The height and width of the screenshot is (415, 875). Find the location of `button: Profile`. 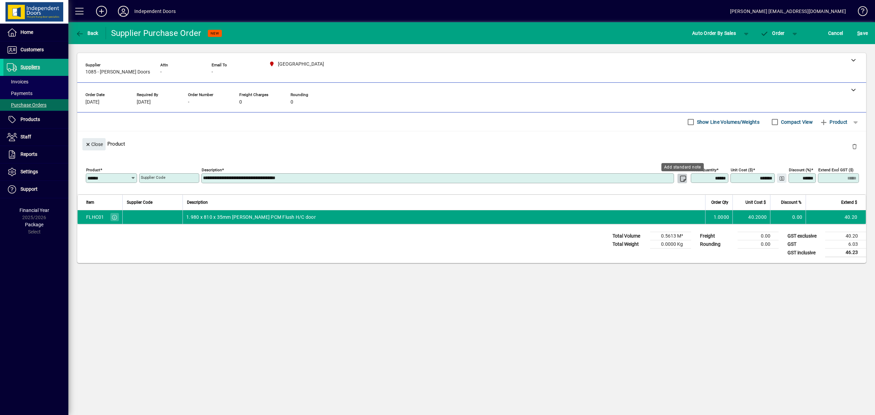

button: Profile is located at coordinates (123, 11).